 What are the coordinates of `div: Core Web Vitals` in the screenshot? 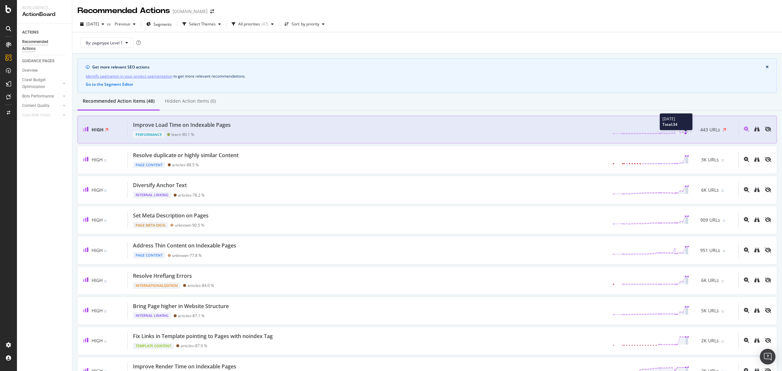 It's located at (36, 115).